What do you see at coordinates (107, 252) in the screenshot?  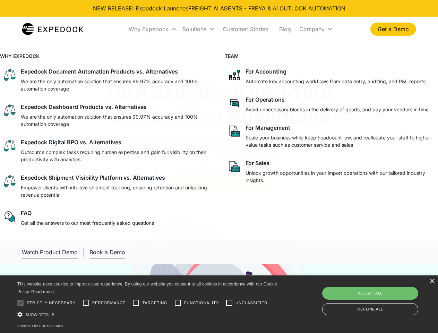 I see `div: Book a Demo` at bounding box center [107, 252].